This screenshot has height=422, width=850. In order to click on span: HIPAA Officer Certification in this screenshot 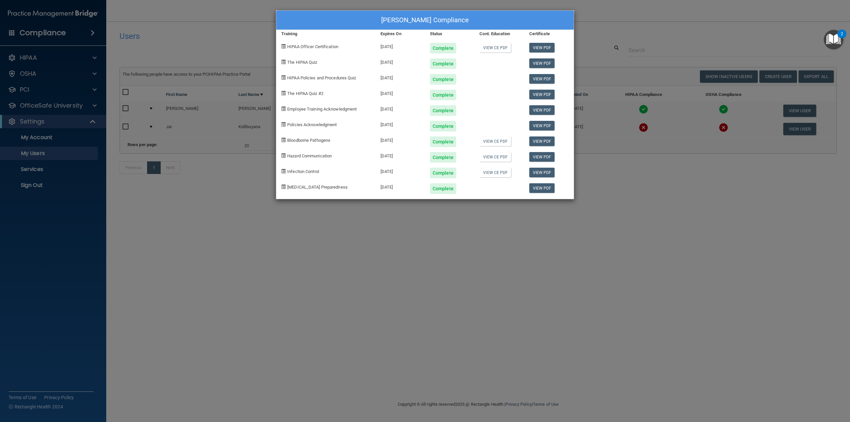, I will do `click(313, 46)`.